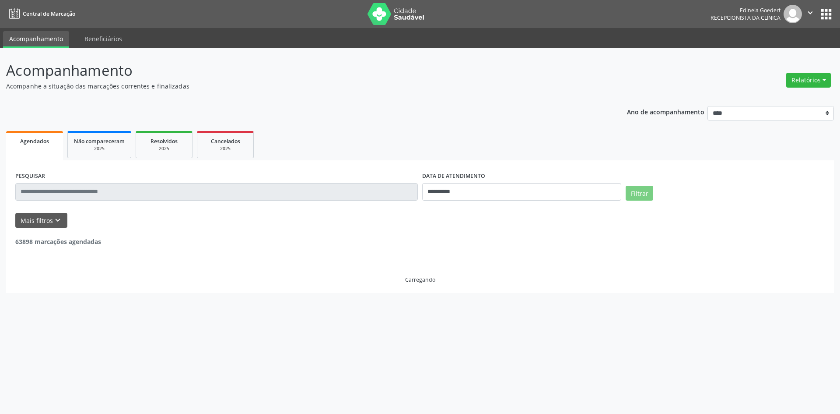 Image resolution: width=840 pixels, height=414 pixels. Describe the element at coordinates (49, 14) in the screenshot. I see `span: Central de Marcação` at that location.